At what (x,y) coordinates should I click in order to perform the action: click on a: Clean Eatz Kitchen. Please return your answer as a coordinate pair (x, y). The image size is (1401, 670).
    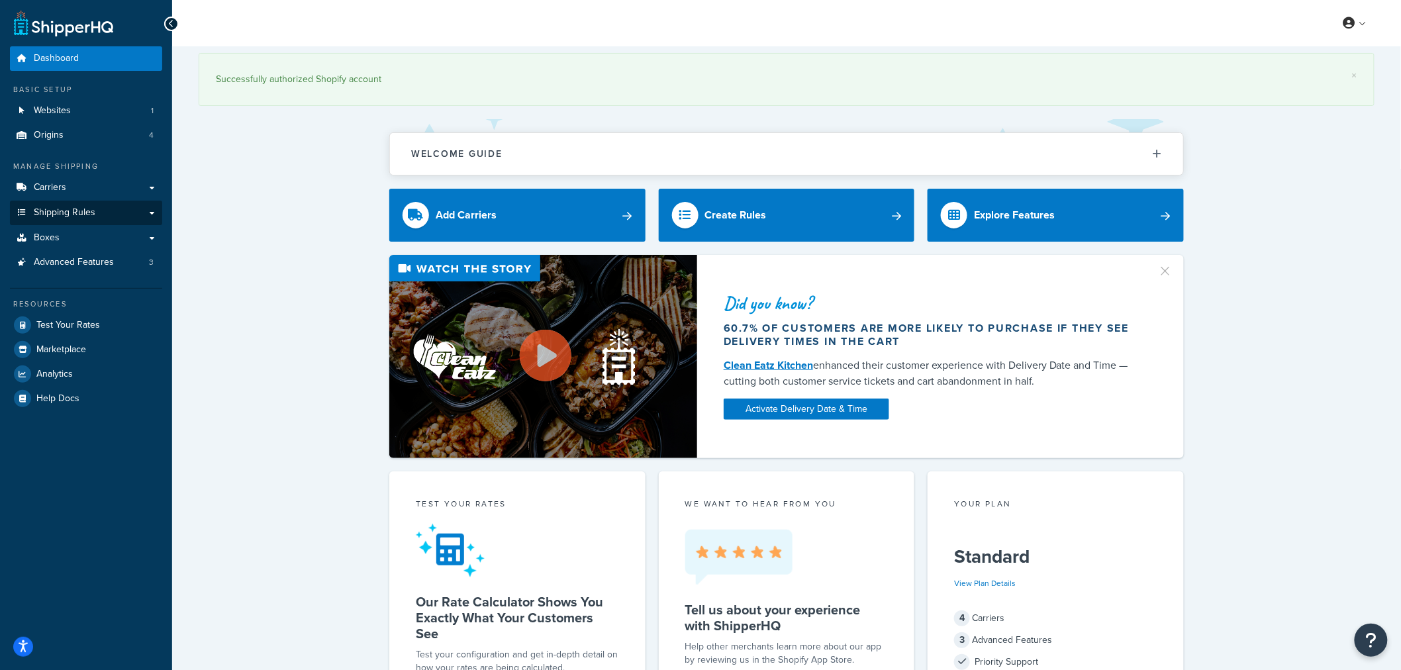
    Looking at the image, I should click on (768, 365).